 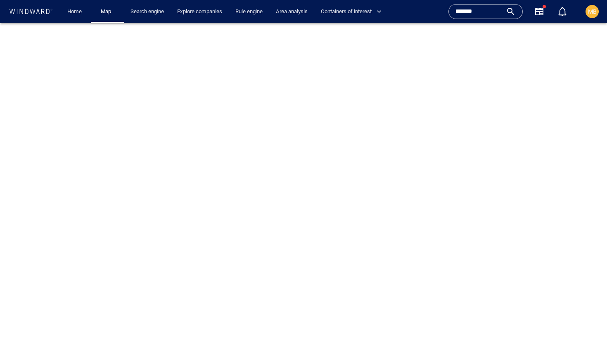 What do you see at coordinates (249, 12) in the screenshot?
I see `button: Rule engine` at bounding box center [249, 12].